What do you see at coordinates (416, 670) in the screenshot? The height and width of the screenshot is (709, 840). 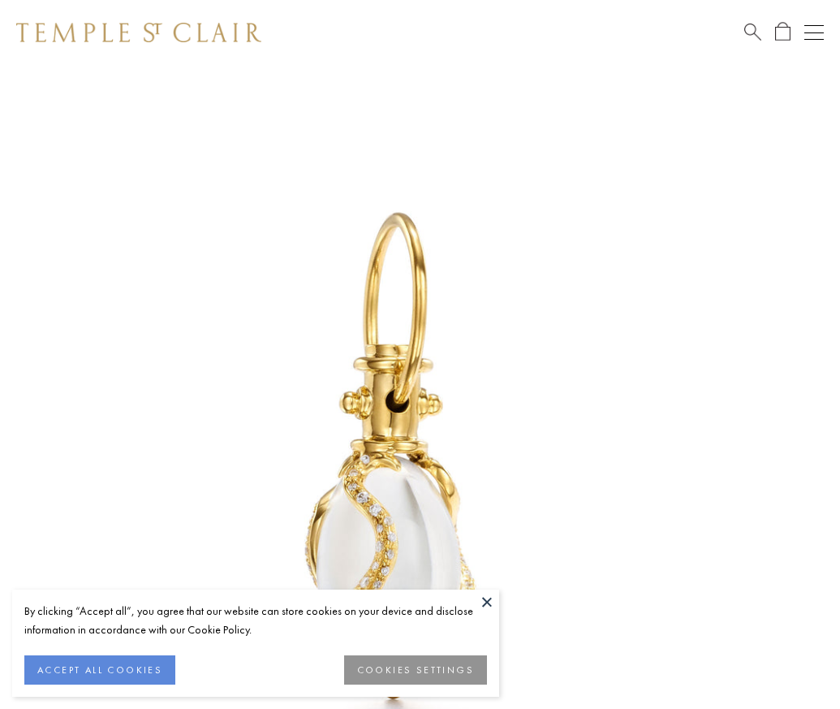 I see `button: COOKIES SETTINGS` at bounding box center [416, 670].